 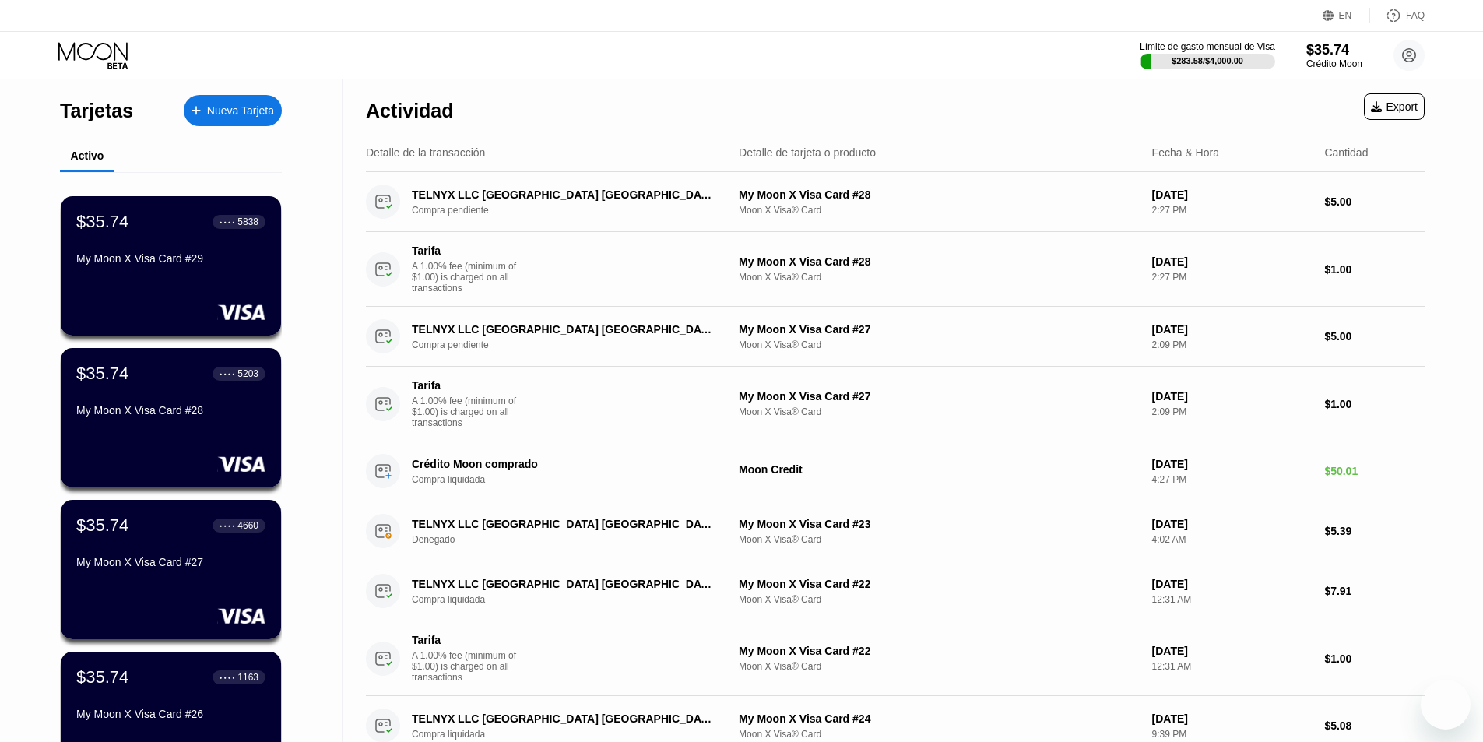 What do you see at coordinates (939, 719) in the screenshot?
I see `div: My Moon X Visa Card #24` at bounding box center [939, 719].